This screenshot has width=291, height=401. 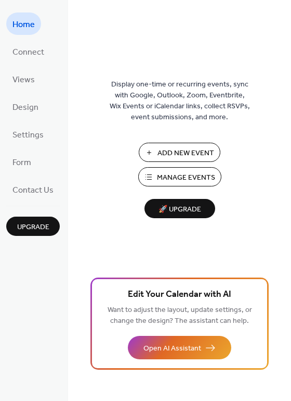 I want to click on button: 🚀 Upgrade, so click(x=180, y=208).